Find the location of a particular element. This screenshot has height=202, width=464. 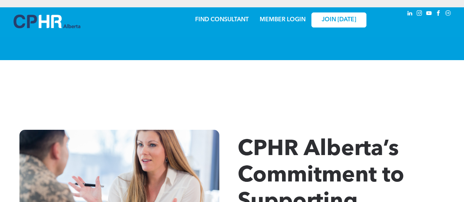

a: facebook is located at coordinates (439, 14).